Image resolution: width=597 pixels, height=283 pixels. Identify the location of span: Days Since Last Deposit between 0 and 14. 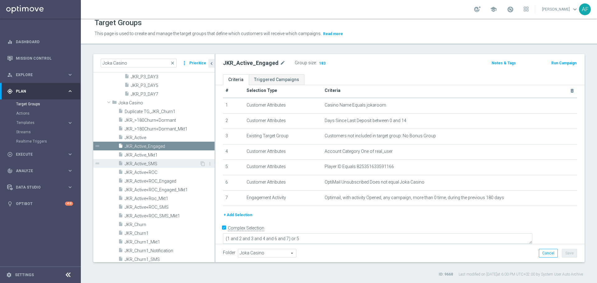
(365, 121).